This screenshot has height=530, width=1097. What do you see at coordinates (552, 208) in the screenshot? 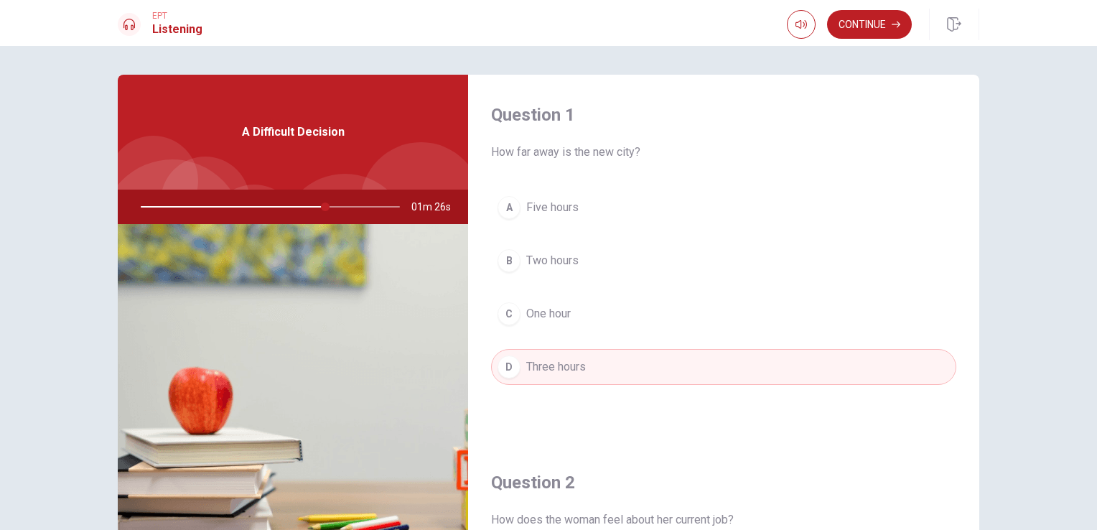
I see `span: Five hours` at bounding box center [552, 208].